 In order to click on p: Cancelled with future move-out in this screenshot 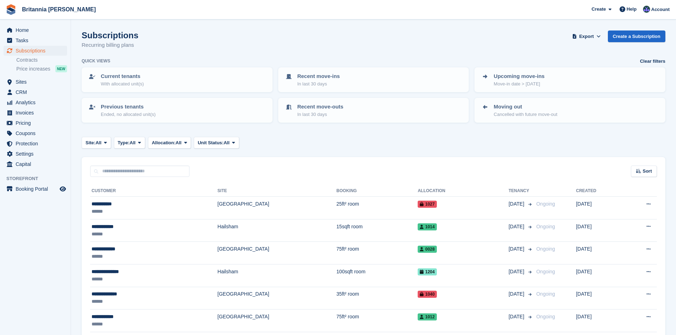, I will do `click(525, 115)`.